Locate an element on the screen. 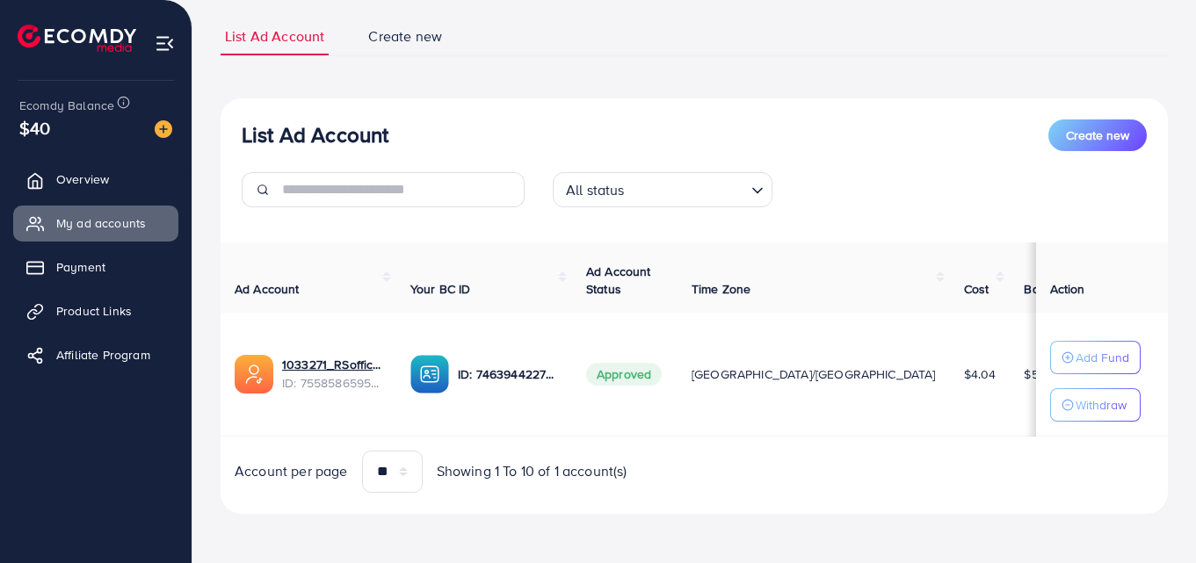 This screenshot has height=563, width=1196. span: Payment is located at coordinates (81, 267).